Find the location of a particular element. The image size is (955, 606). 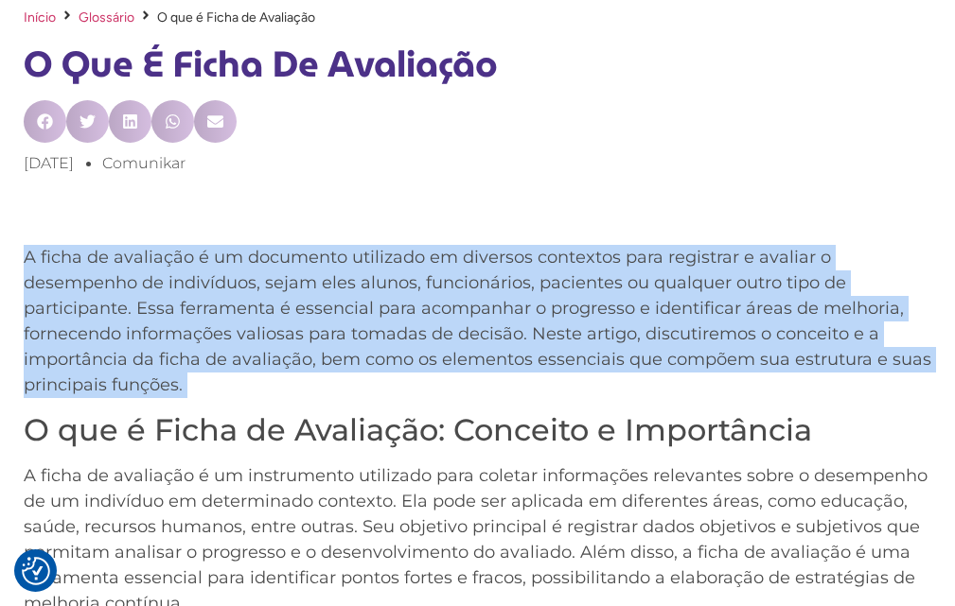

div: Compartilhar no twitter is located at coordinates (87, 121).